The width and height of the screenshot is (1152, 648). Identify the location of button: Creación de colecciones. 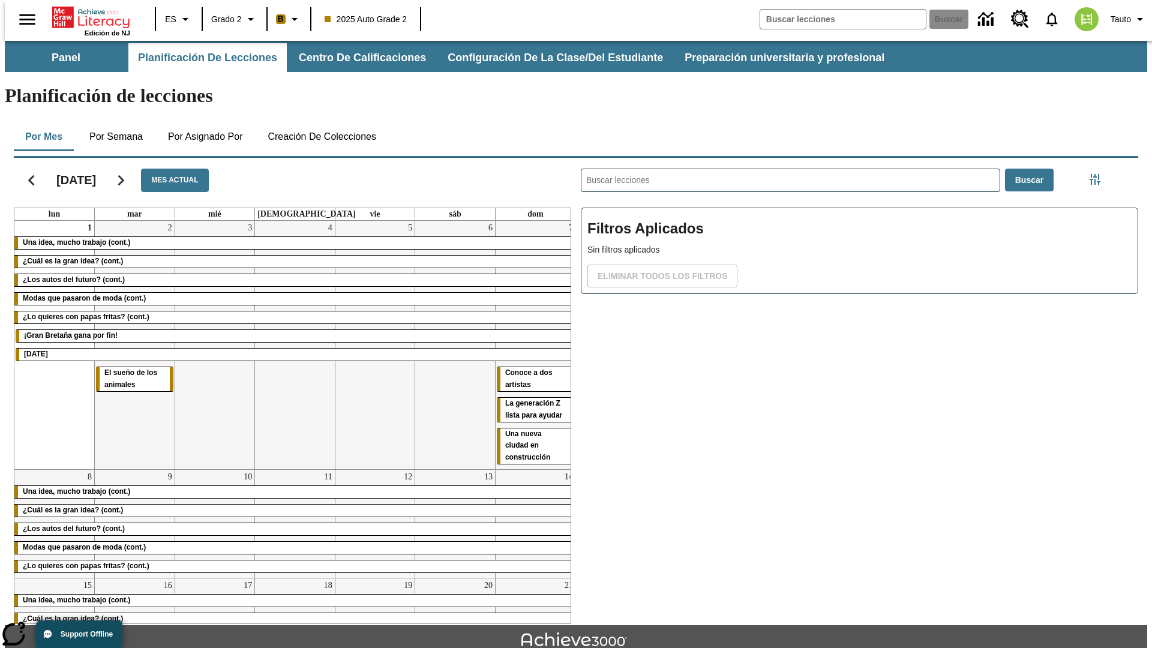
(322, 137).